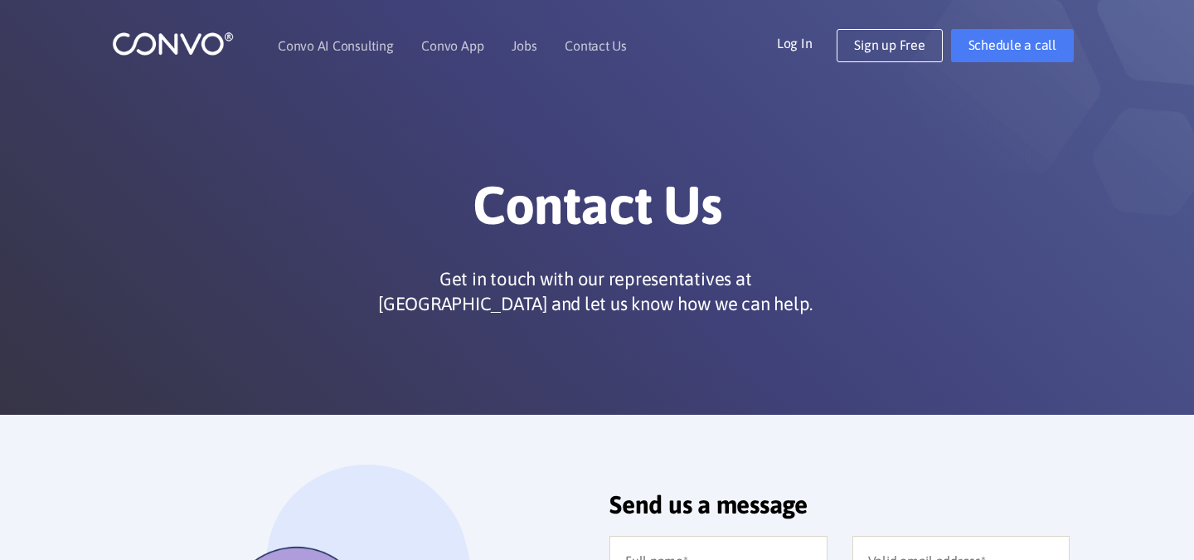 Image resolution: width=1194 pixels, height=560 pixels. Describe the element at coordinates (839, 510) in the screenshot. I see `h2: Send us a message` at that location.